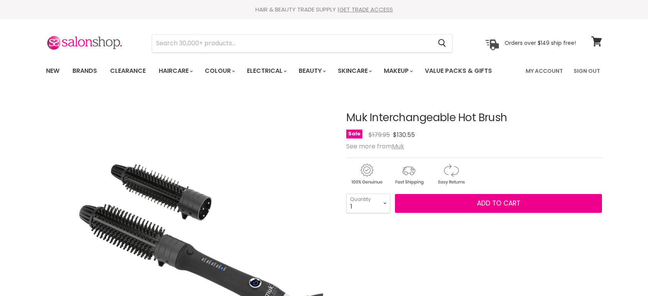  I want to click on a: Muk, so click(398, 146).